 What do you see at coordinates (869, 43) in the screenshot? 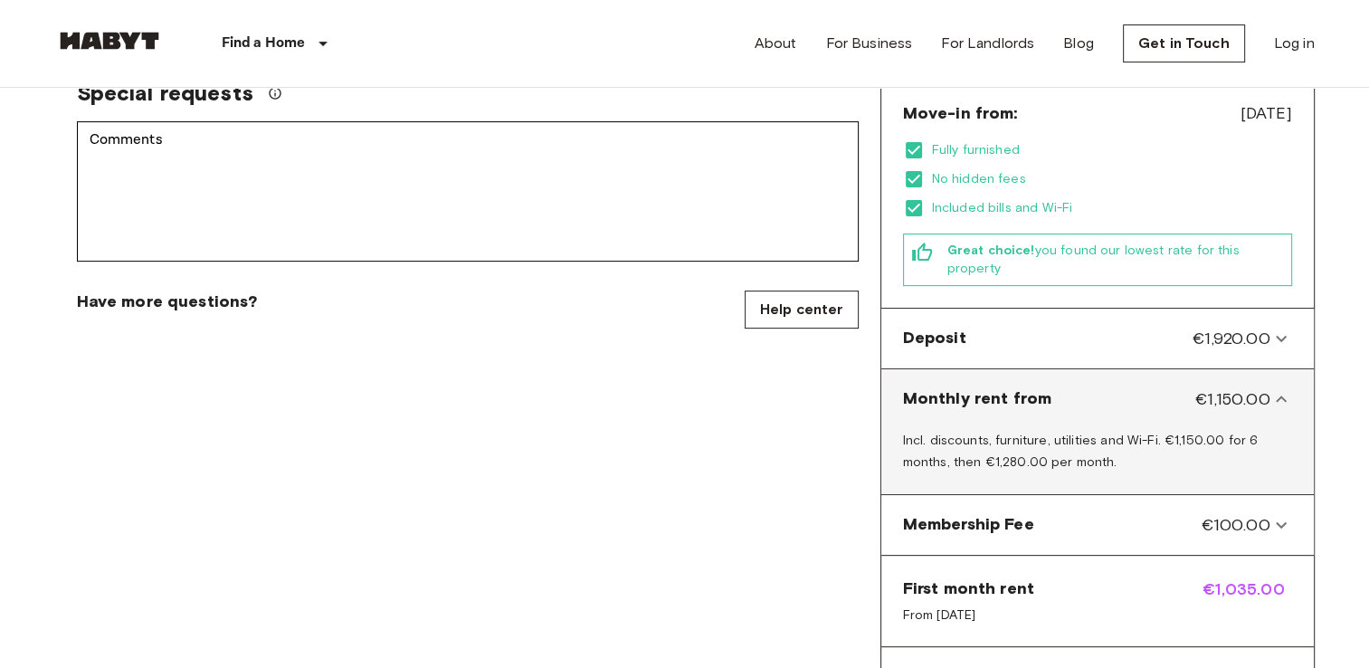
I see `a: For Business` at bounding box center [869, 43].